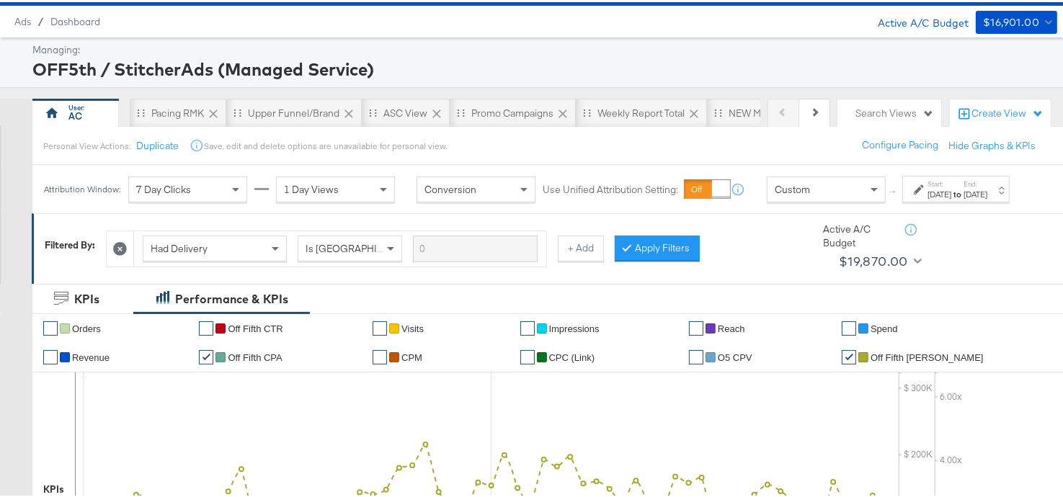 Image resolution: width=1063 pixels, height=497 pixels. I want to click on button: $16,901.00, so click(1016, 20).